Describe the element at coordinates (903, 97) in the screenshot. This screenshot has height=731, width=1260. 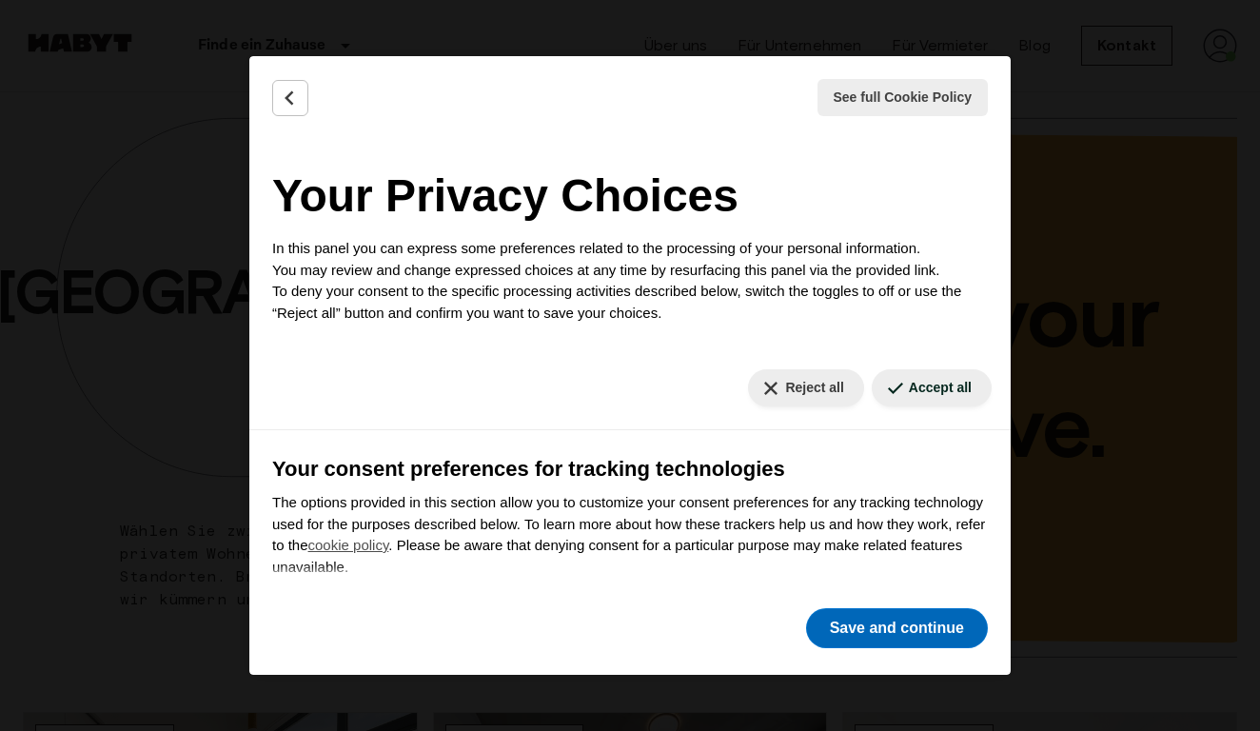
I see `span: See full Cookie Policy` at that location.